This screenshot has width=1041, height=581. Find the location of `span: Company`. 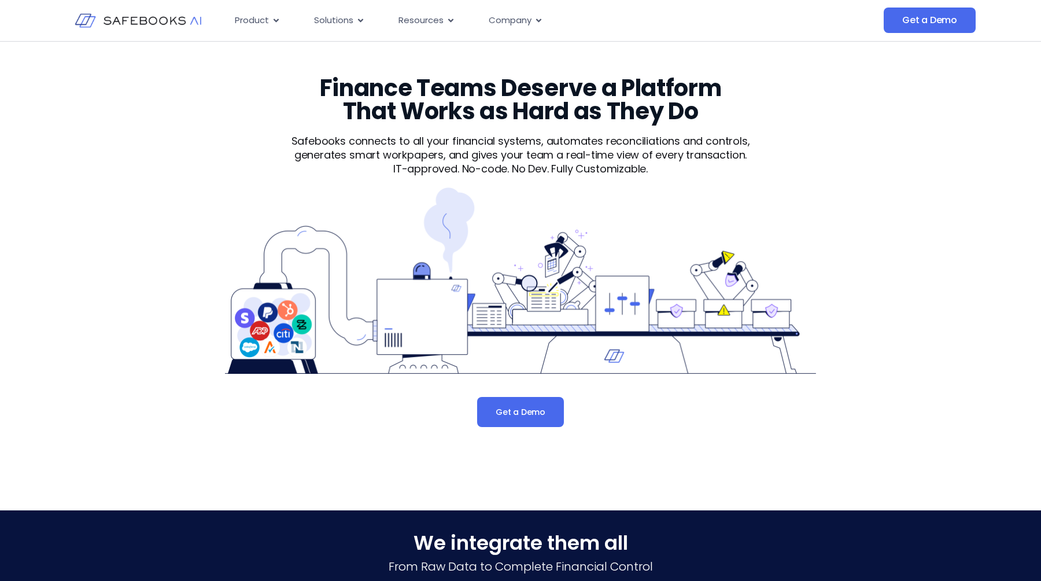

span: Company is located at coordinates (510, 20).